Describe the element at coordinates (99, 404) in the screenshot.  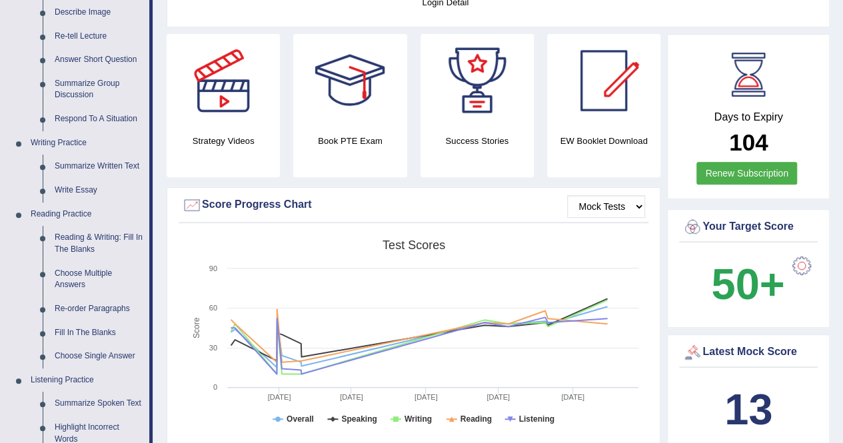
I see `a: Summarize Spoken Text` at that location.